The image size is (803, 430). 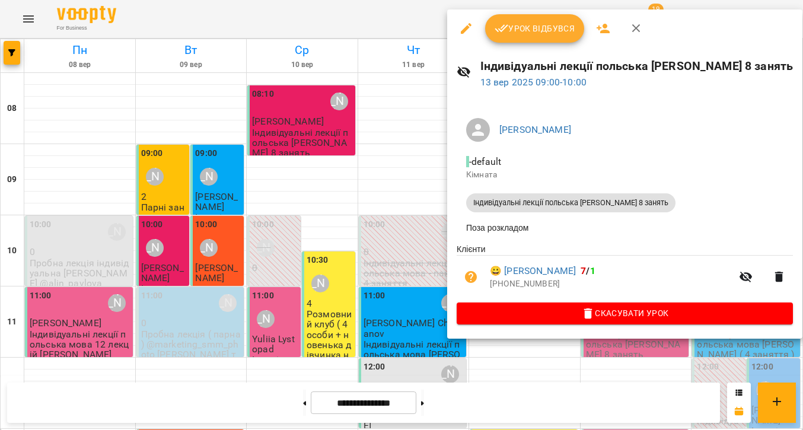 What do you see at coordinates (471, 277) in the screenshot?
I see `button: Візит ще не сплачено. Додати оплату?` at bounding box center [471, 277].